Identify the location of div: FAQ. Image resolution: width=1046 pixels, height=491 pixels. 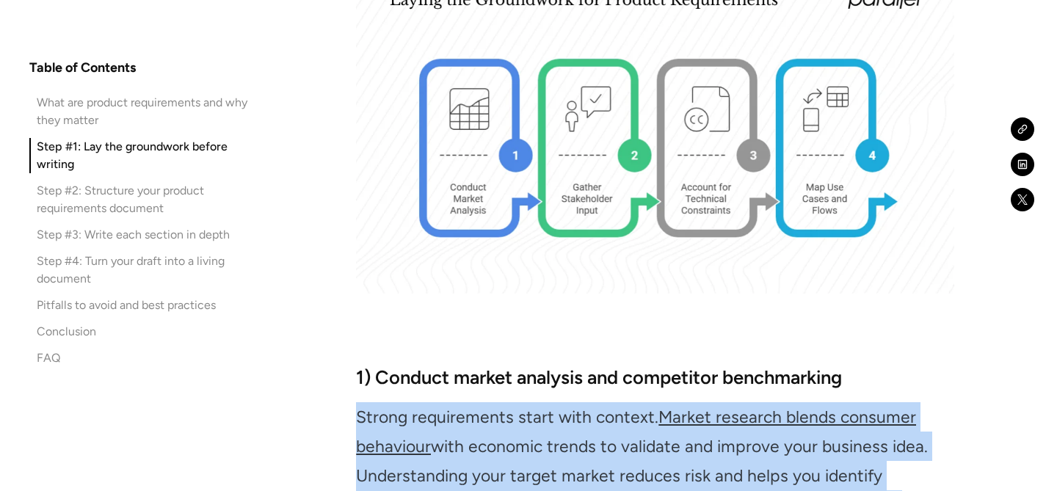
(48, 358).